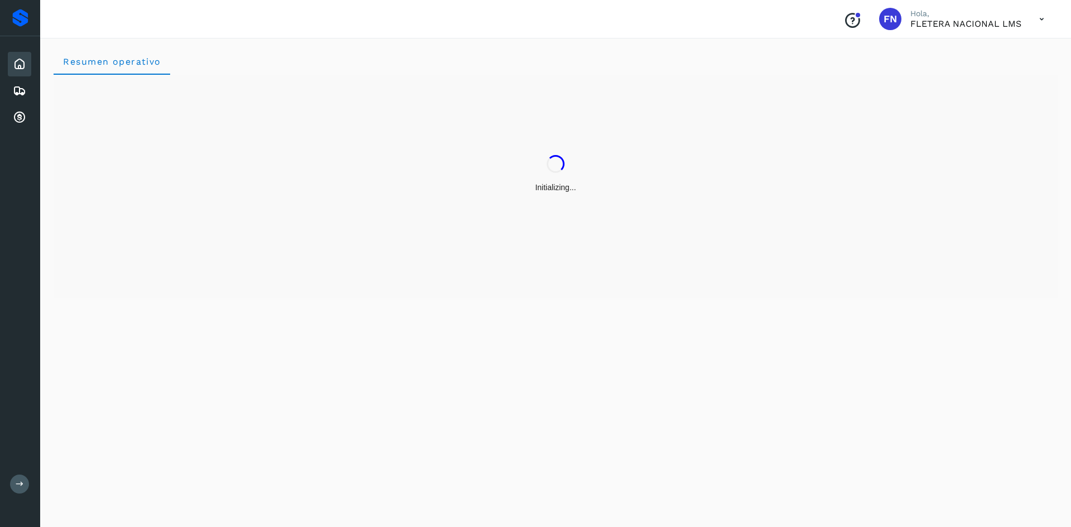 The height and width of the screenshot is (527, 1071). What do you see at coordinates (965, 23) in the screenshot?
I see `p: FLETERA NACIONAL LMS` at bounding box center [965, 23].